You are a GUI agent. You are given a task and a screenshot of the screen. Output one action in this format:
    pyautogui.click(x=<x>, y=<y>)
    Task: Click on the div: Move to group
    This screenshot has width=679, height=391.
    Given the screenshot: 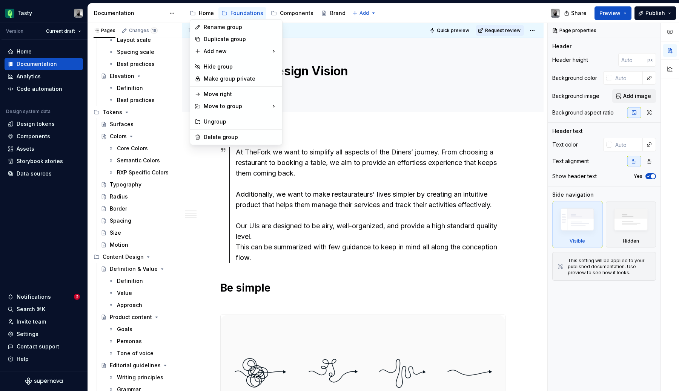 What is the action you would take?
    pyautogui.click(x=236, y=106)
    